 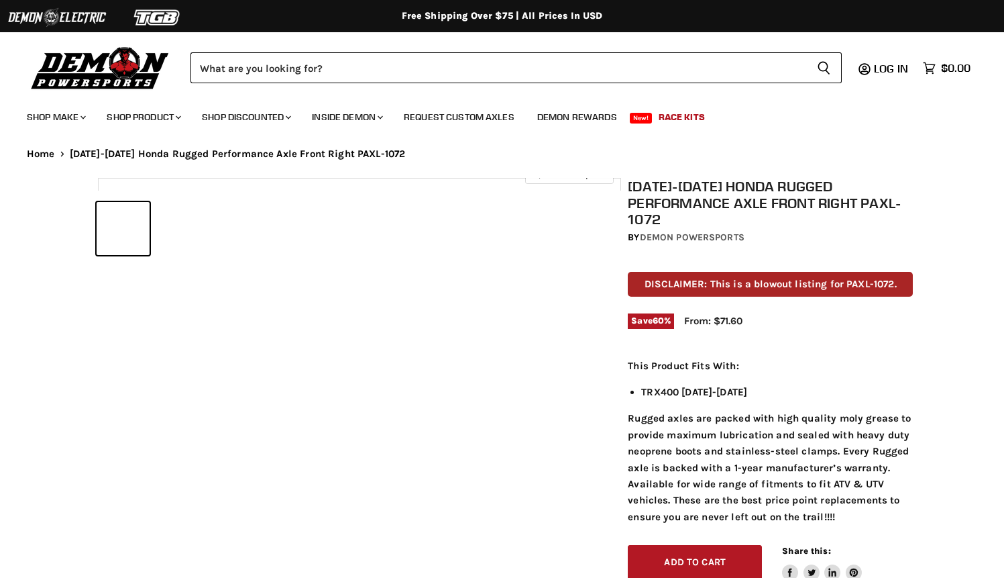 I want to click on p: DISCLAIMER: This is a blowout listing for PAXL-1072., so click(x=770, y=284).